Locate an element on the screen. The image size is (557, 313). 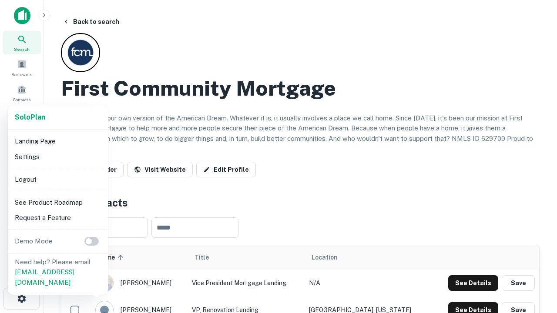
p: Demo Mode is located at coordinates (34, 242).